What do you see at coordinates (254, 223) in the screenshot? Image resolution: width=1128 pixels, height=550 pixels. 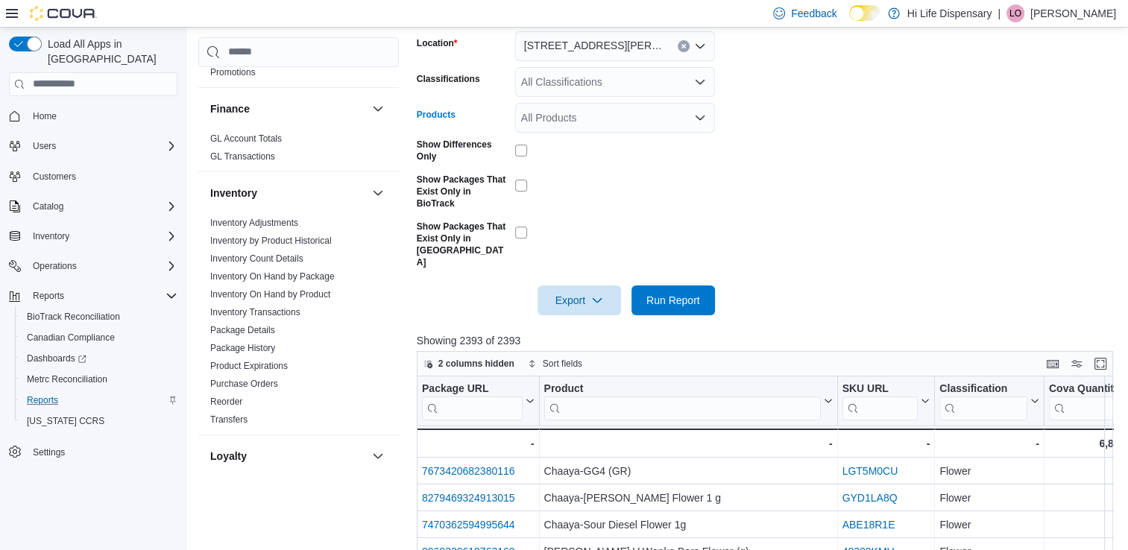 I see `span: Inventory Adjustments` at bounding box center [254, 223].